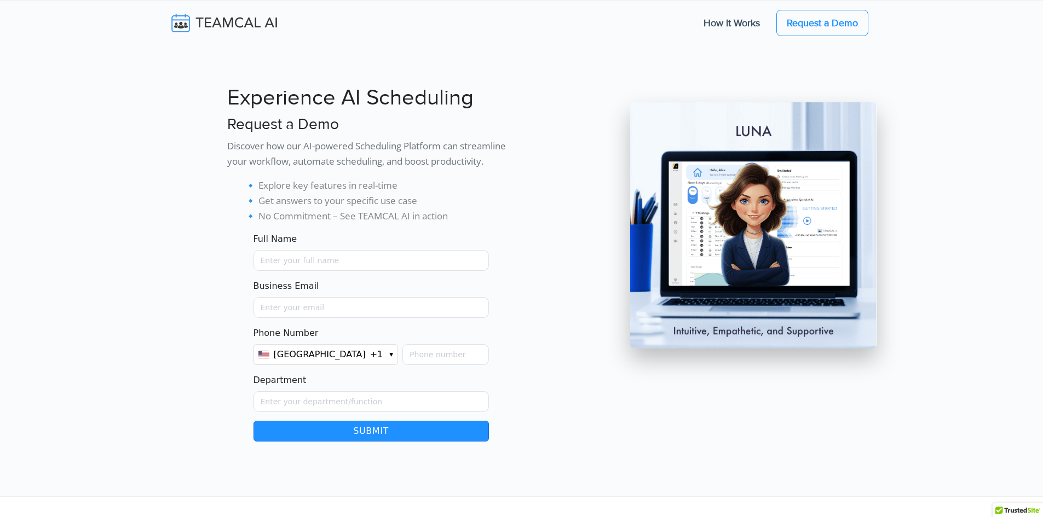 The height and width of the screenshot is (517, 1043). Describe the element at coordinates (371, 98) in the screenshot. I see `h1: Experience AI Scheduling` at that location.